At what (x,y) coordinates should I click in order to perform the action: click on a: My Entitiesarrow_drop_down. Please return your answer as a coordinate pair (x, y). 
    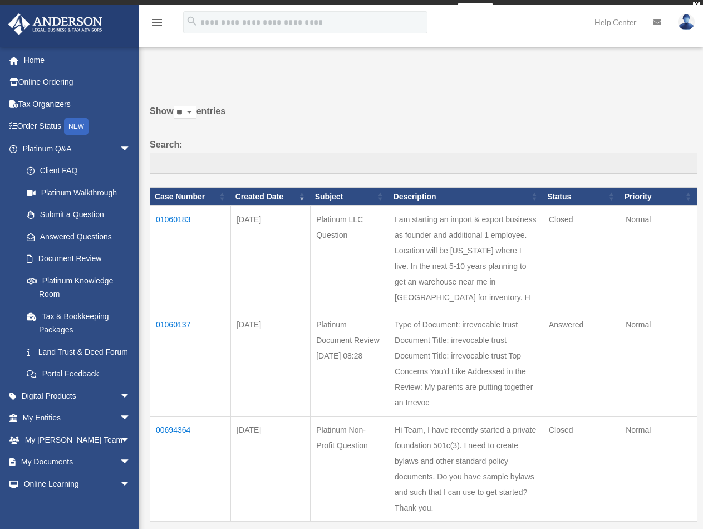
    Looking at the image, I should click on (77, 418).